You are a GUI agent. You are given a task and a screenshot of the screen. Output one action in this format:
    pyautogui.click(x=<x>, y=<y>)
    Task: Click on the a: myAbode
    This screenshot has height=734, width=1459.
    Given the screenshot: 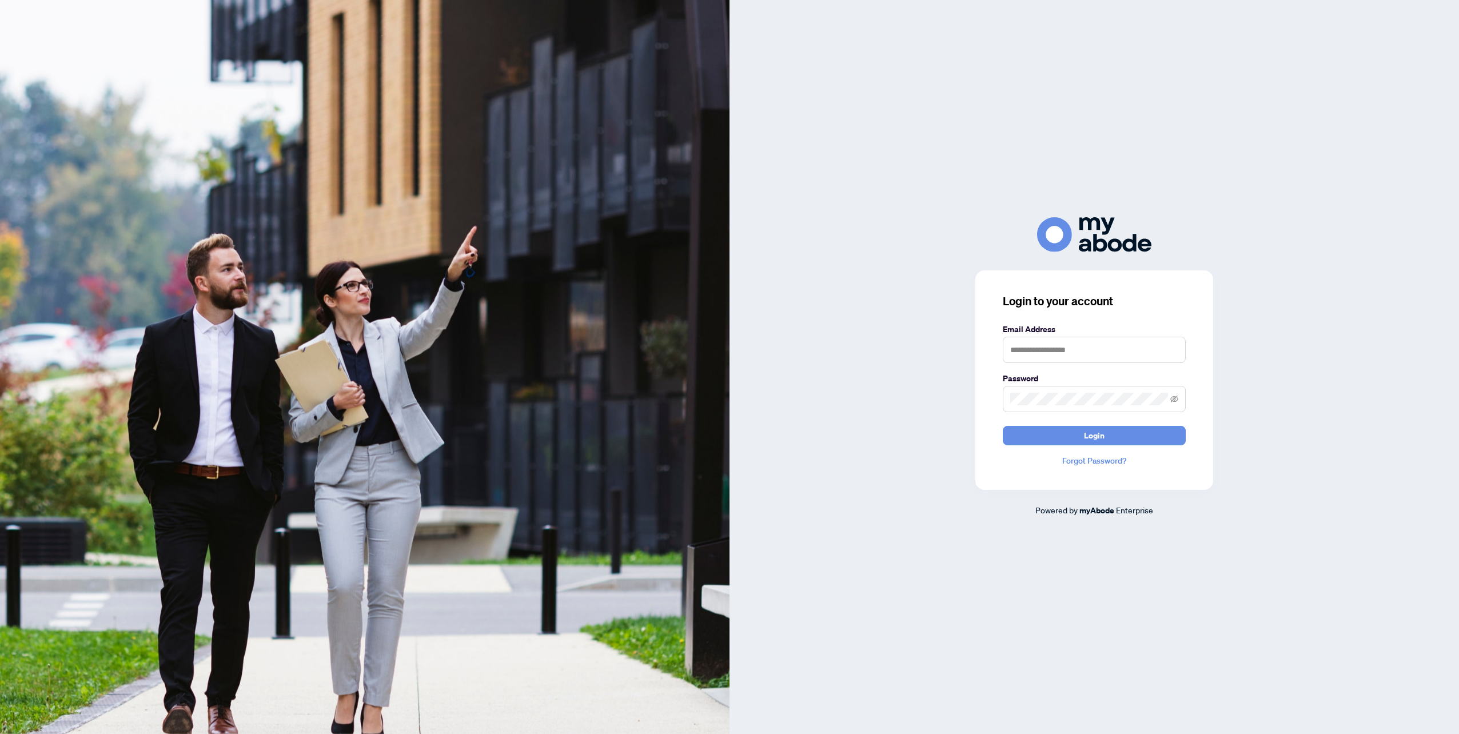 What is the action you would take?
    pyautogui.click(x=1096, y=510)
    